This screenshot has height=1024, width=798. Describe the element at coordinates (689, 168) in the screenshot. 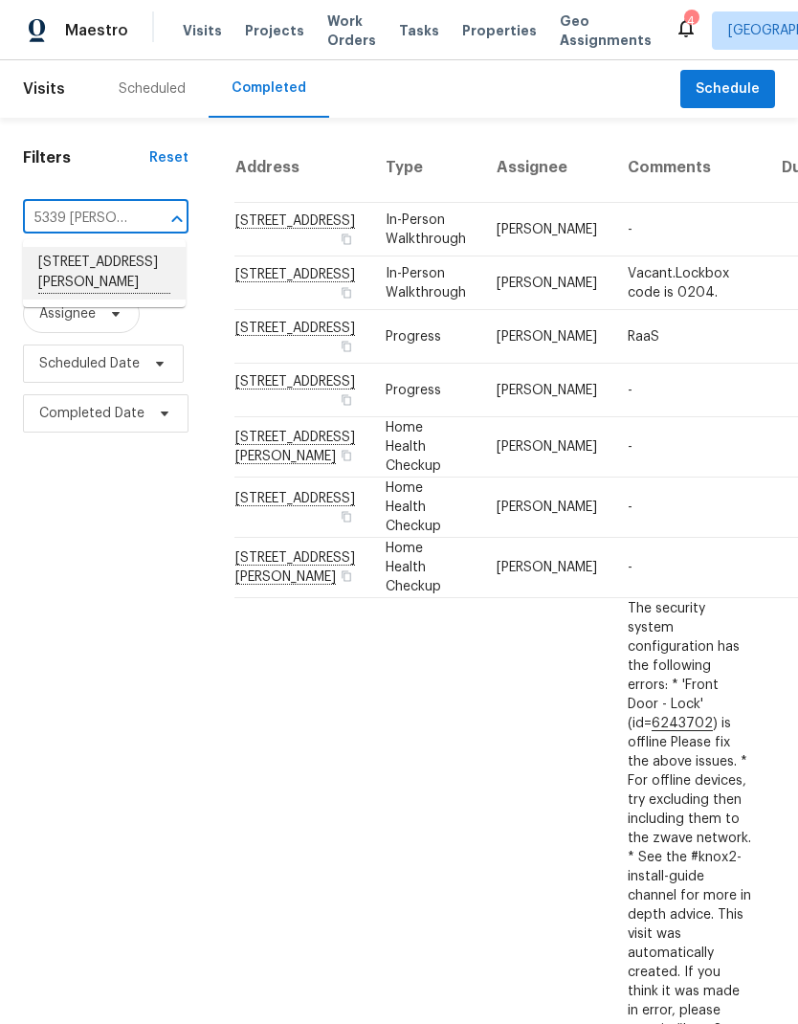

I see `th: Comments` at that location.